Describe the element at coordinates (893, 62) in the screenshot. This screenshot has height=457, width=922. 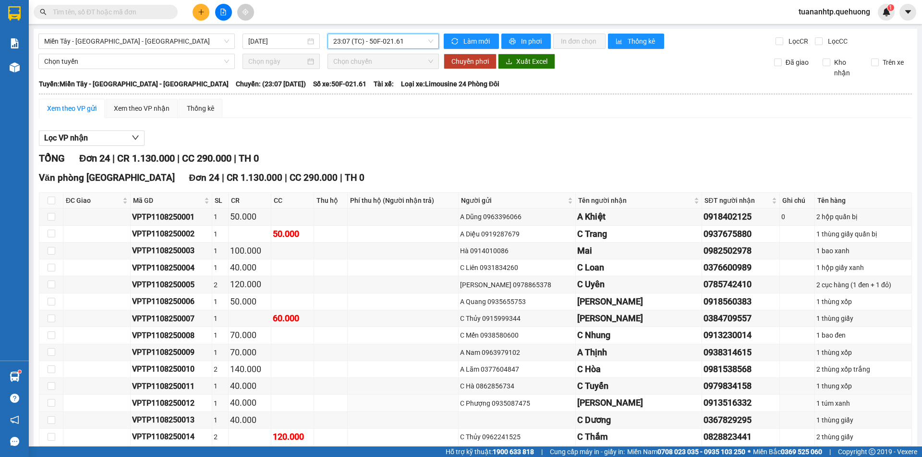
I see `span: Trên xe` at that location.